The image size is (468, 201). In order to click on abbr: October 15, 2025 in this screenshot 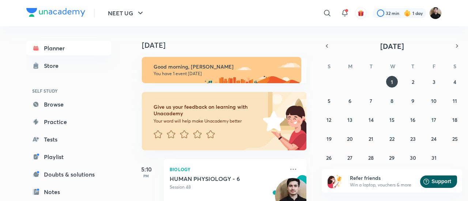, I will do `click(392, 120)`.